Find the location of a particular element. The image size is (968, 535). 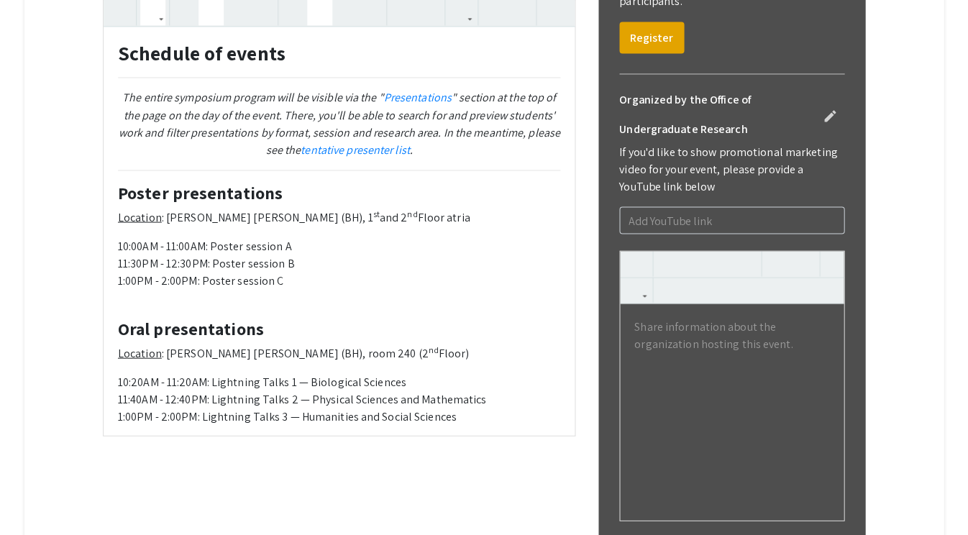

strong: Schedule of events is located at coordinates (201, 53).